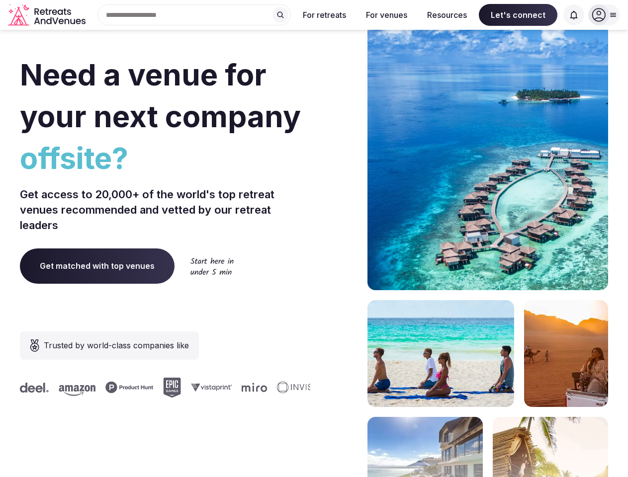  Describe the element at coordinates (97, 266) in the screenshot. I see `span: Get matched with top venues` at that location.